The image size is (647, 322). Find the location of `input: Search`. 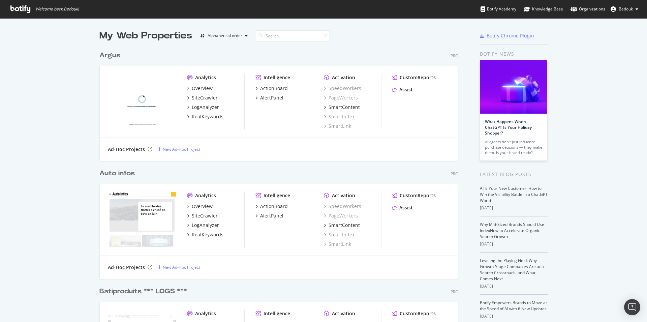

input: Search is located at coordinates (293, 36).